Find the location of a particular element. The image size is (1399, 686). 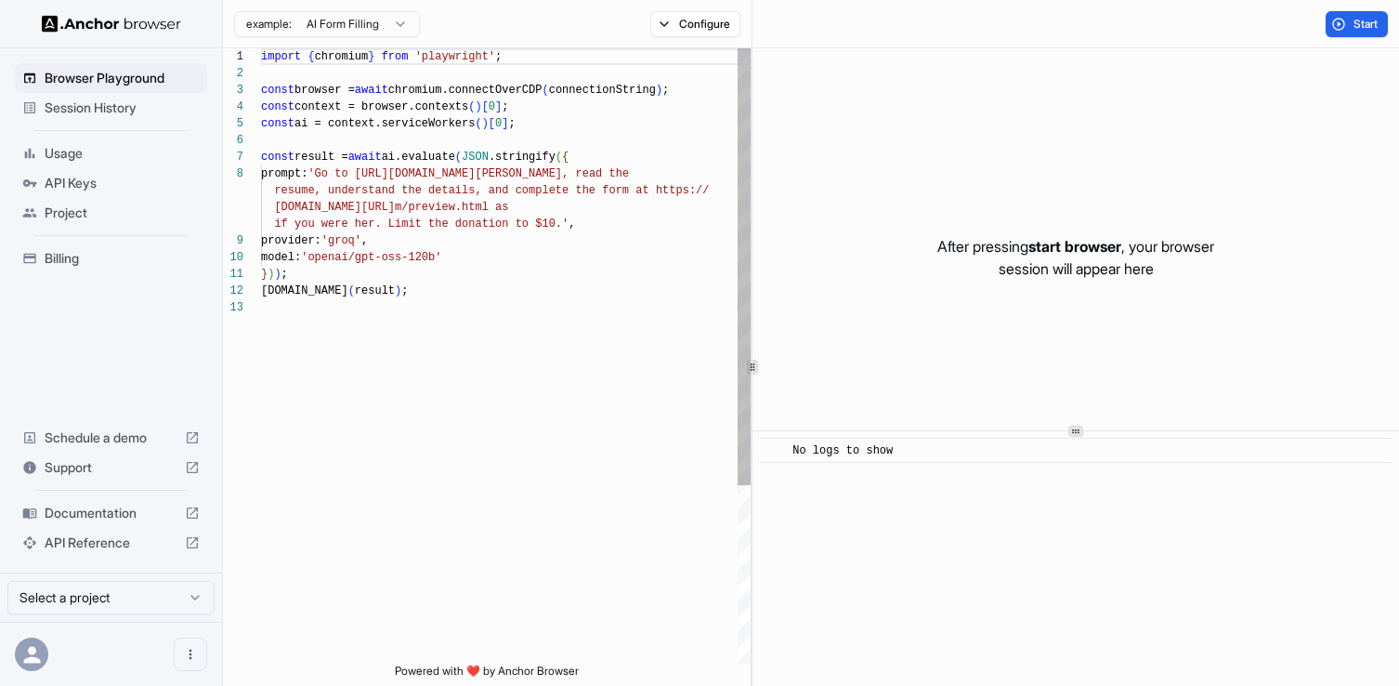

span: ai.evaluate is located at coordinates (418, 157).